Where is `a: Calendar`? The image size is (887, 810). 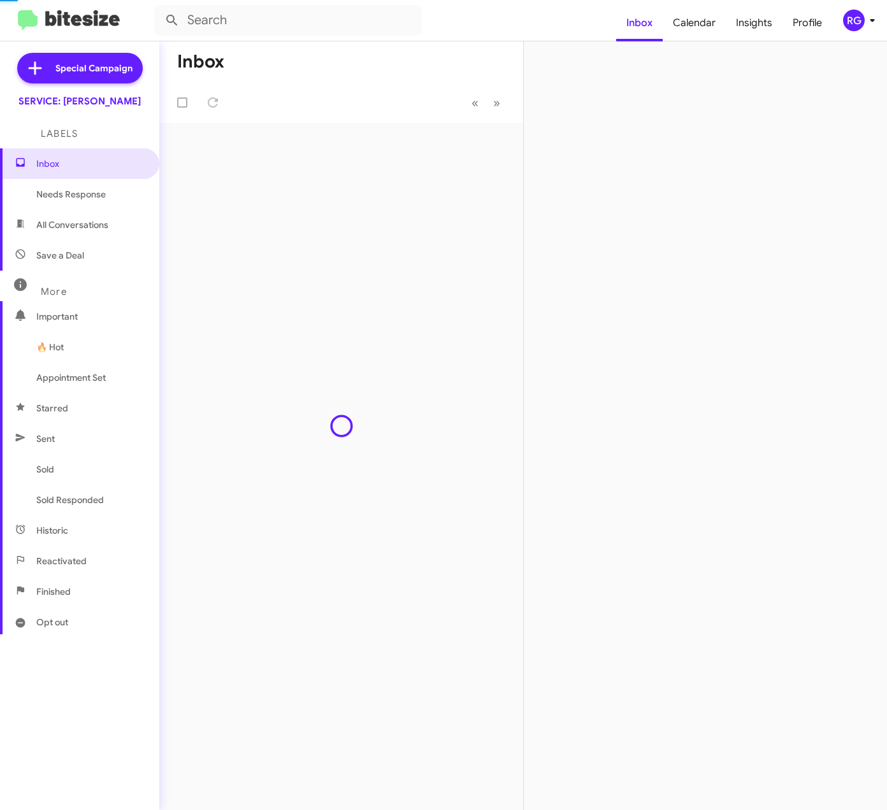 a: Calendar is located at coordinates (694, 23).